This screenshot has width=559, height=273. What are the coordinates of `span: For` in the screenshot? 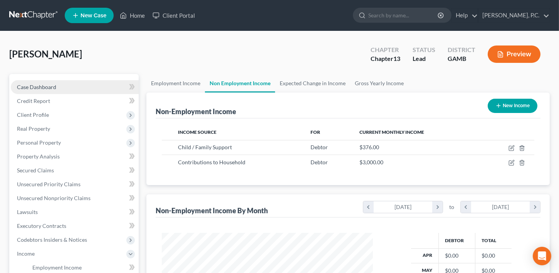 It's located at (315, 132).